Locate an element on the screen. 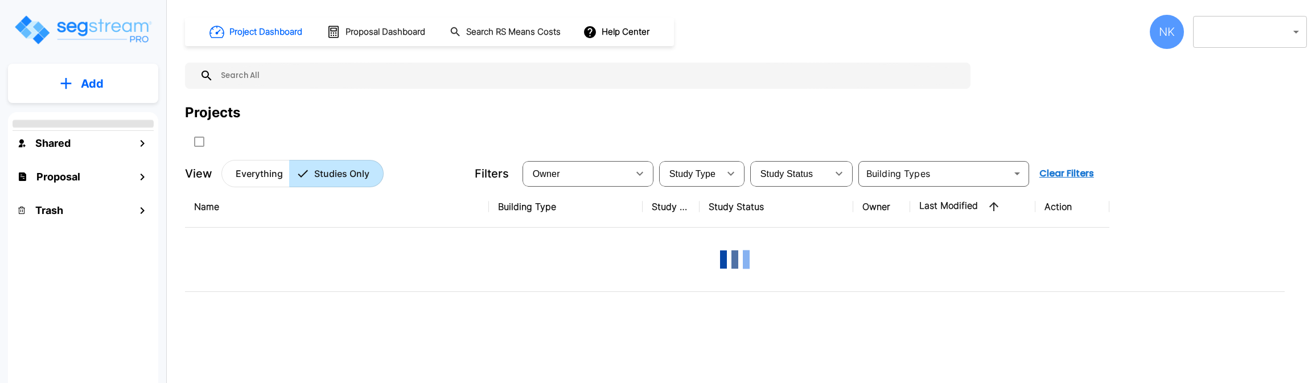 This screenshot has height=383, width=1316. img: Logo is located at coordinates (83, 30).